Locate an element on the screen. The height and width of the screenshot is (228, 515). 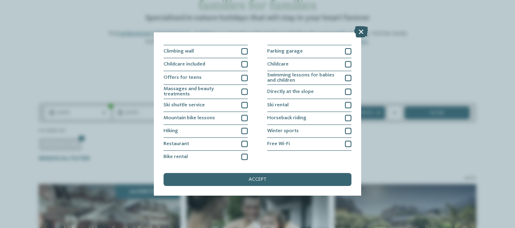
span: Parking garage is located at coordinates (285, 51).